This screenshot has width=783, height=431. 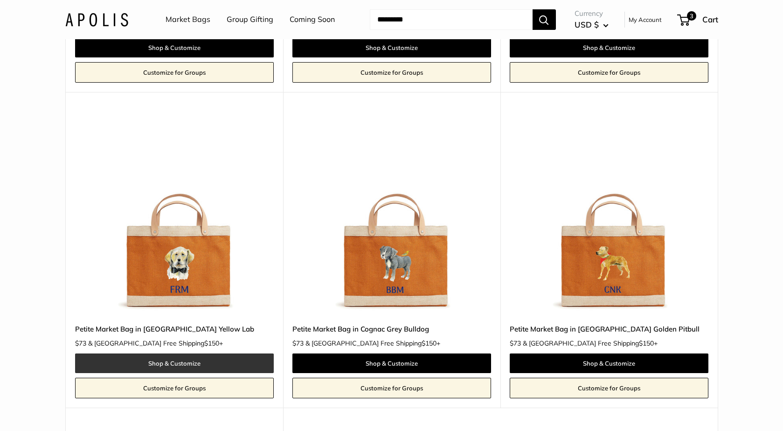 What do you see at coordinates (312, 20) in the screenshot?
I see `a: Coming Soon` at bounding box center [312, 20].